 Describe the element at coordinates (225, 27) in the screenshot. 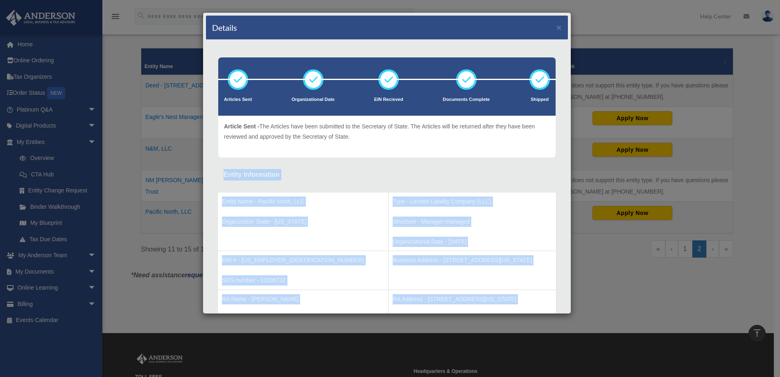

I see `h4: Details` at that location.